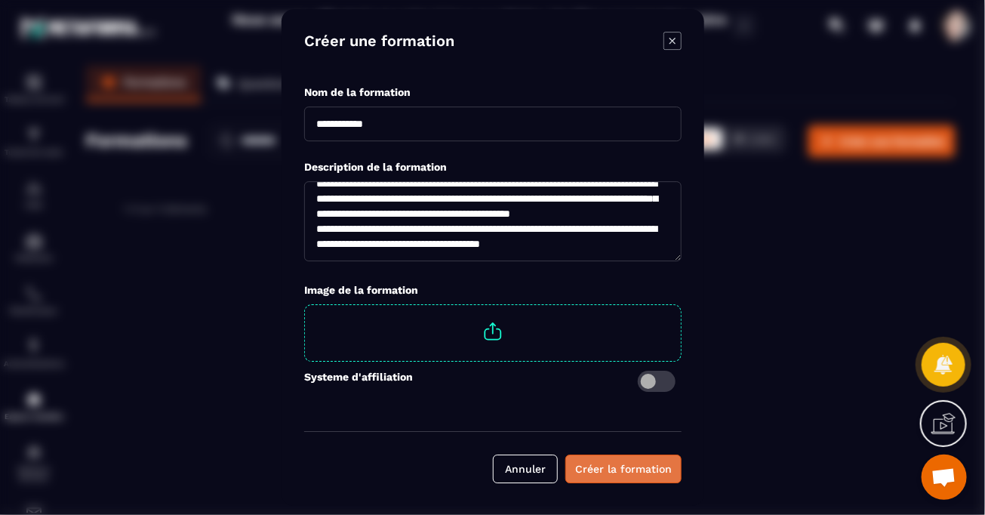  What do you see at coordinates (359, 381) in the screenshot?
I see `label: Systeme d'affiliation` at bounding box center [359, 381].